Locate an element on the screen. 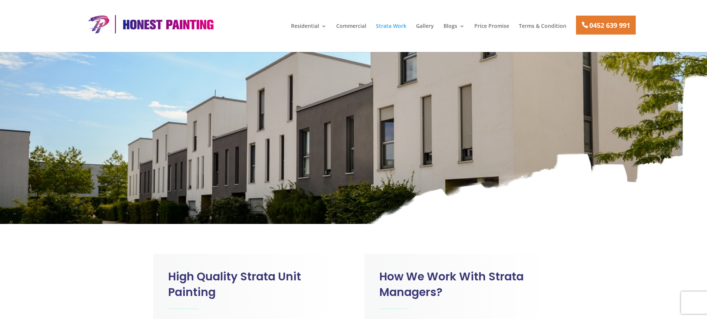  a: Gallery is located at coordinates (425, 30).